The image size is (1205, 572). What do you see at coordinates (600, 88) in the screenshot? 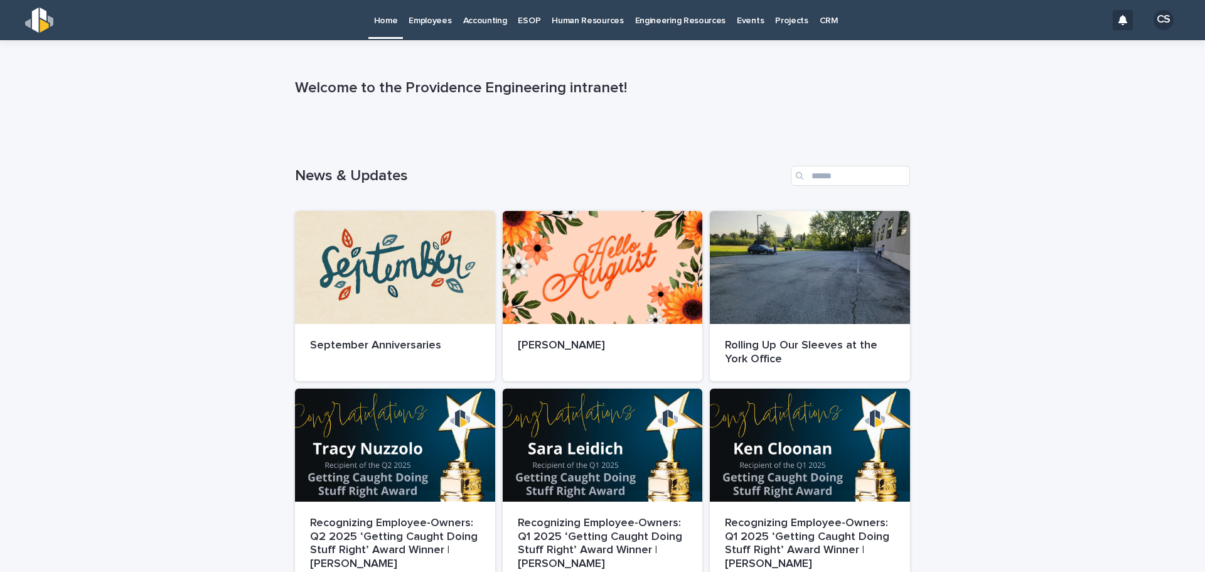
I see `p: Welcome to the Providence Engineering intranet!` at bounding box center [600, 88].